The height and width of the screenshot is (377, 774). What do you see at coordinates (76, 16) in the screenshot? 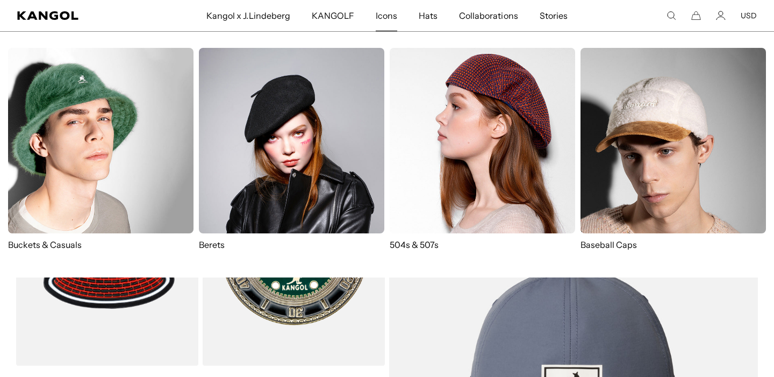
I see `a: Kangol` at bounding box center [76, 16].